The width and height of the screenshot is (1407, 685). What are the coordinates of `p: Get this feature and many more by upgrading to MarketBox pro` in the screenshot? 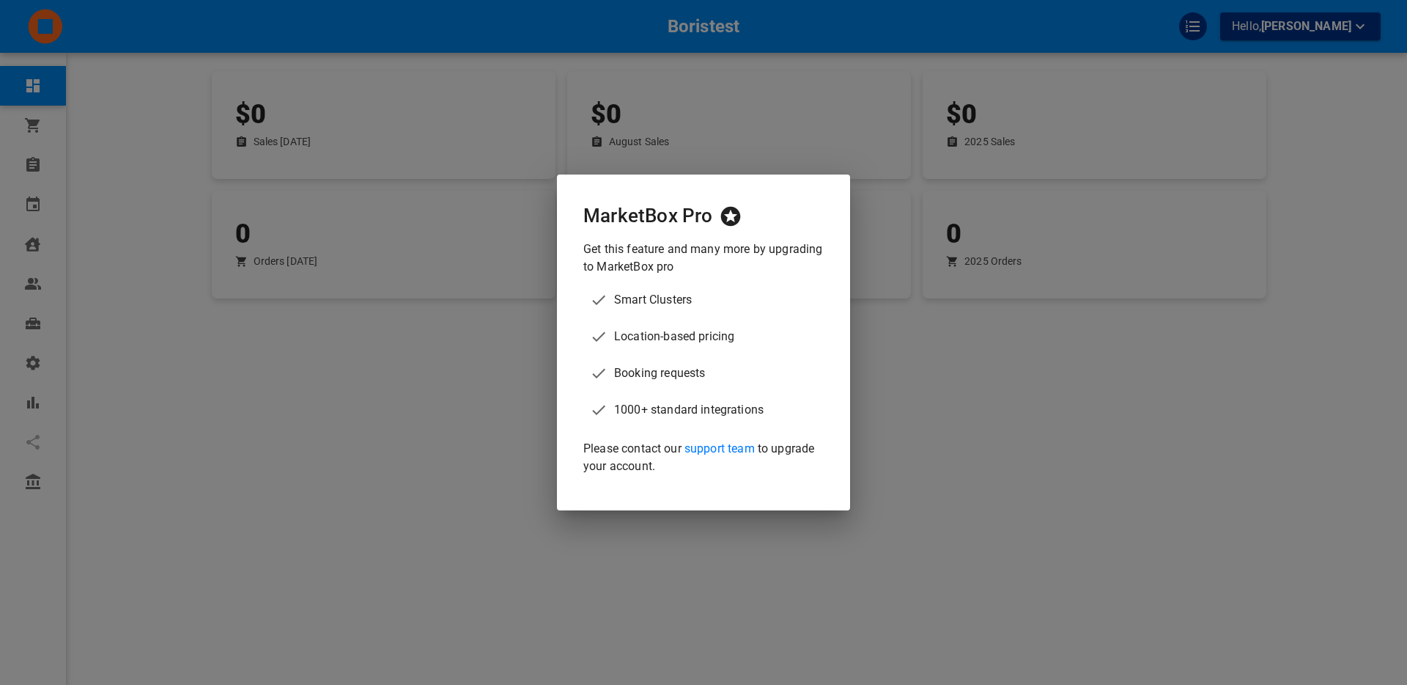 It's located at (704, 258).